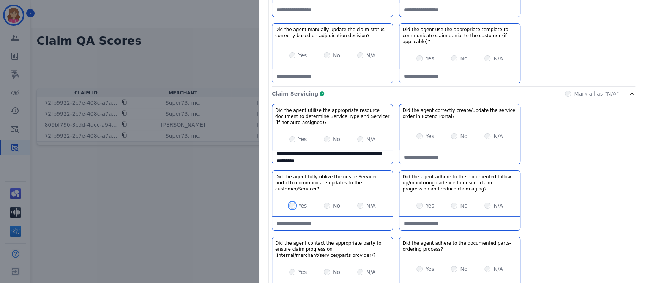 Image resolution: width=648 pixels, height=283 pixels. Describe the element at coordinates (597, 94) in the screenshot. I see `label: Mark all as "N/A"` at that location.